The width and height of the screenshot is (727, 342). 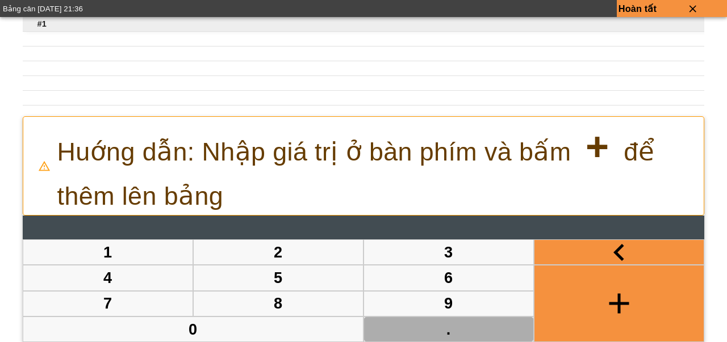 I want to click on button: 1, so click(x=108, y=252).